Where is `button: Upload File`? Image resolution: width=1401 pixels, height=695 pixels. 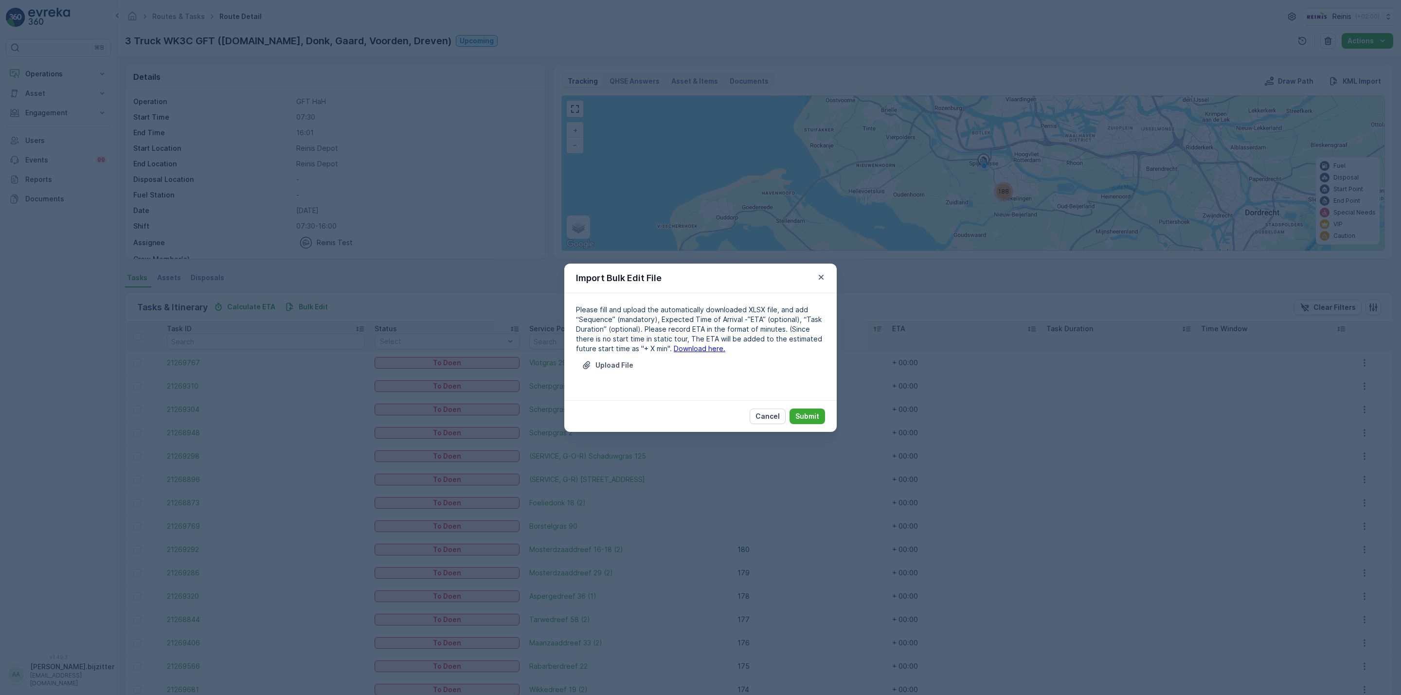 button: Upload File is located at coordinates (608, 365).